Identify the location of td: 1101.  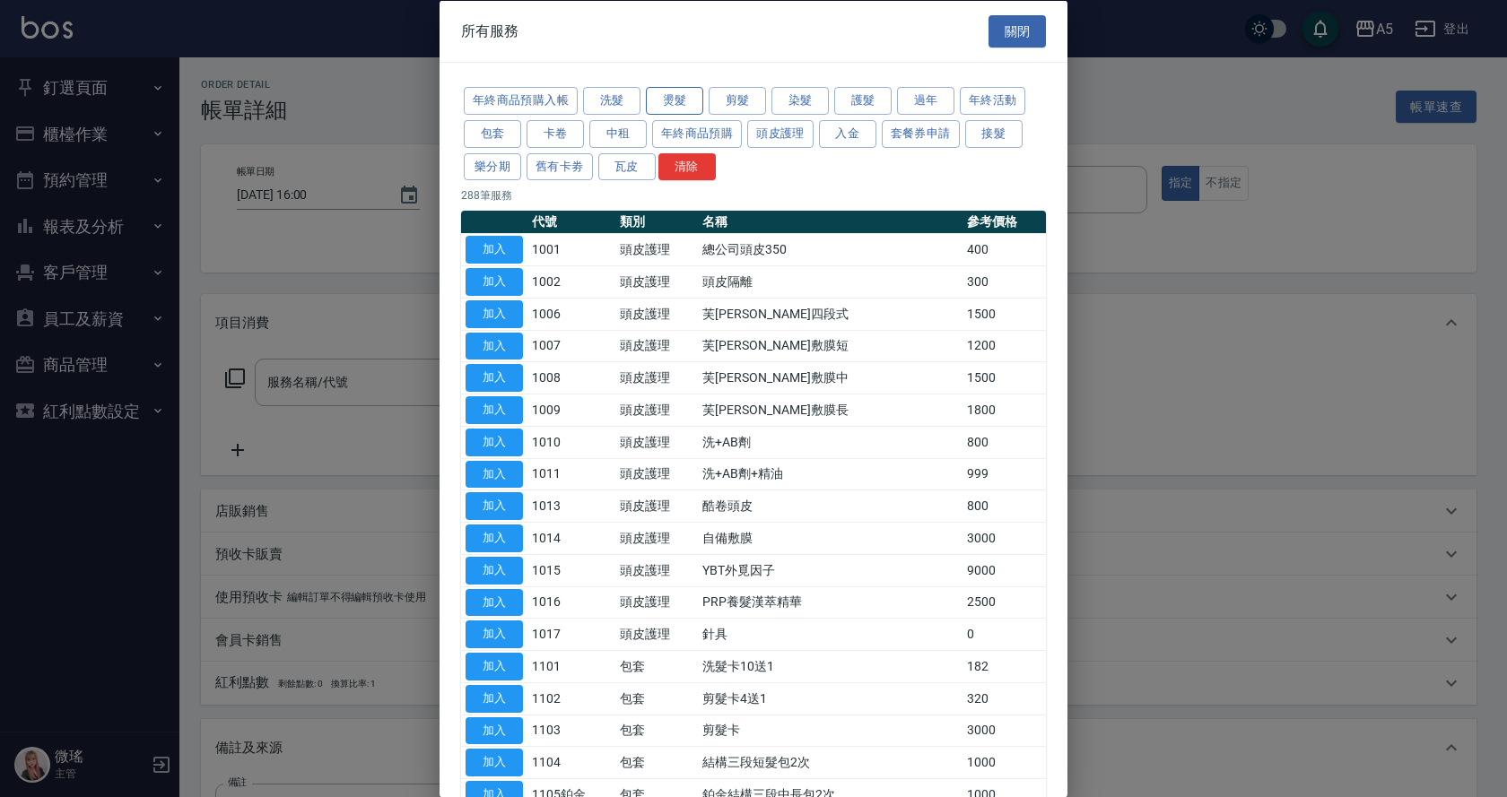
(571, 666).